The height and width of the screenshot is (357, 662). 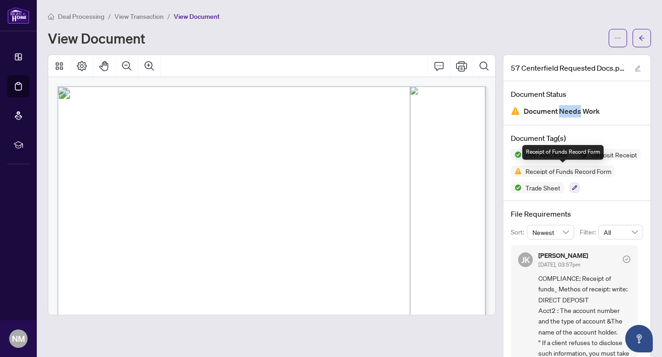 I want to click on p: Sort:, so click(x=518, y=232).